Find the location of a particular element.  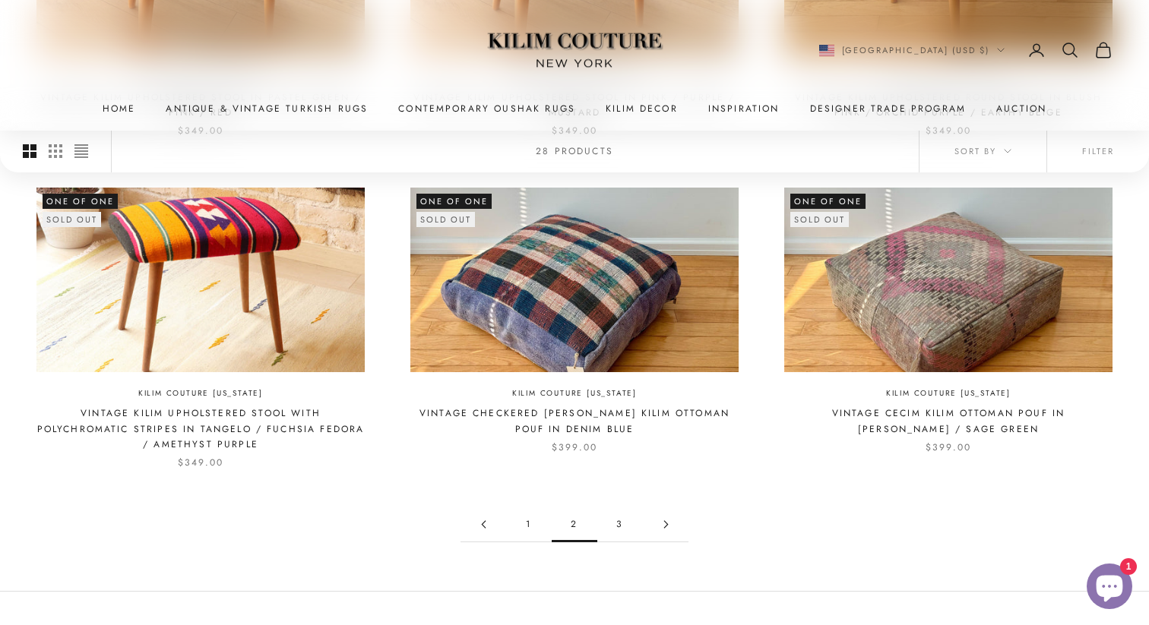

a: Designer Trade Program is located at coordinates (888, 109).